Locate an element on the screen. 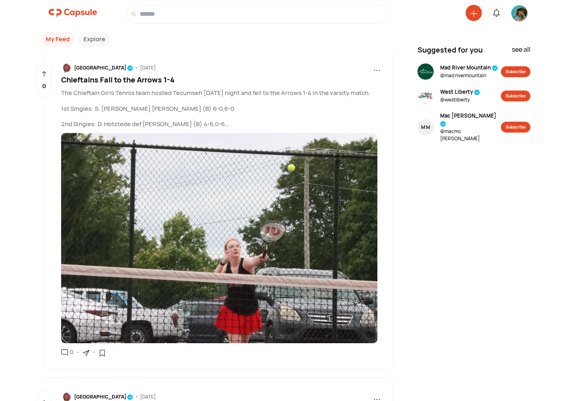  button: Explore is located at coordinates (94, 39).